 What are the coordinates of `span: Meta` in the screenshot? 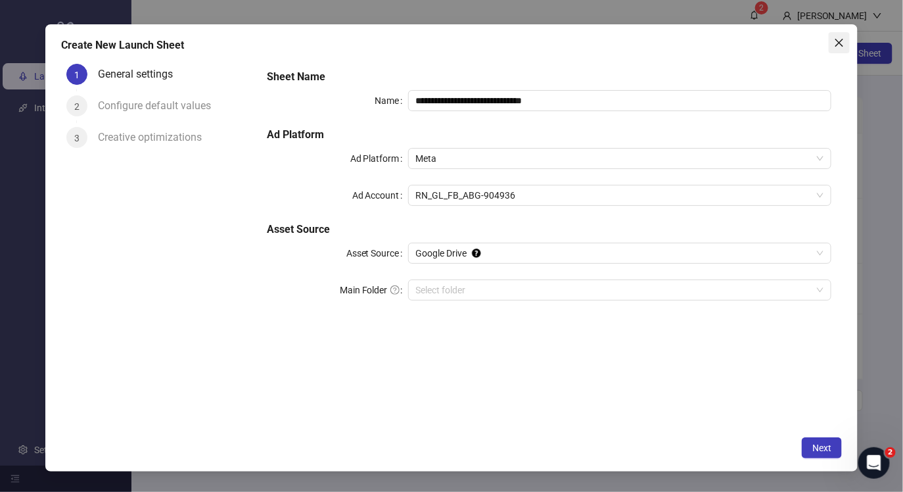 It's located at (620, 158).